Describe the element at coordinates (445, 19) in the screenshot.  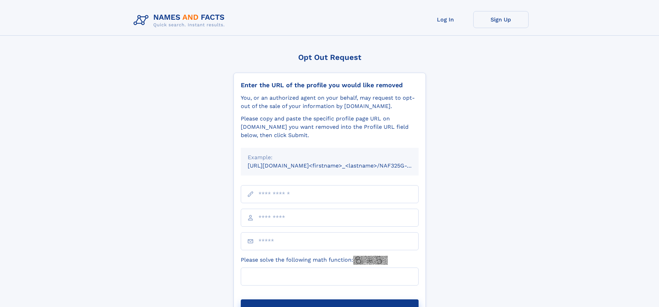
I see `a: Log In` at that location.